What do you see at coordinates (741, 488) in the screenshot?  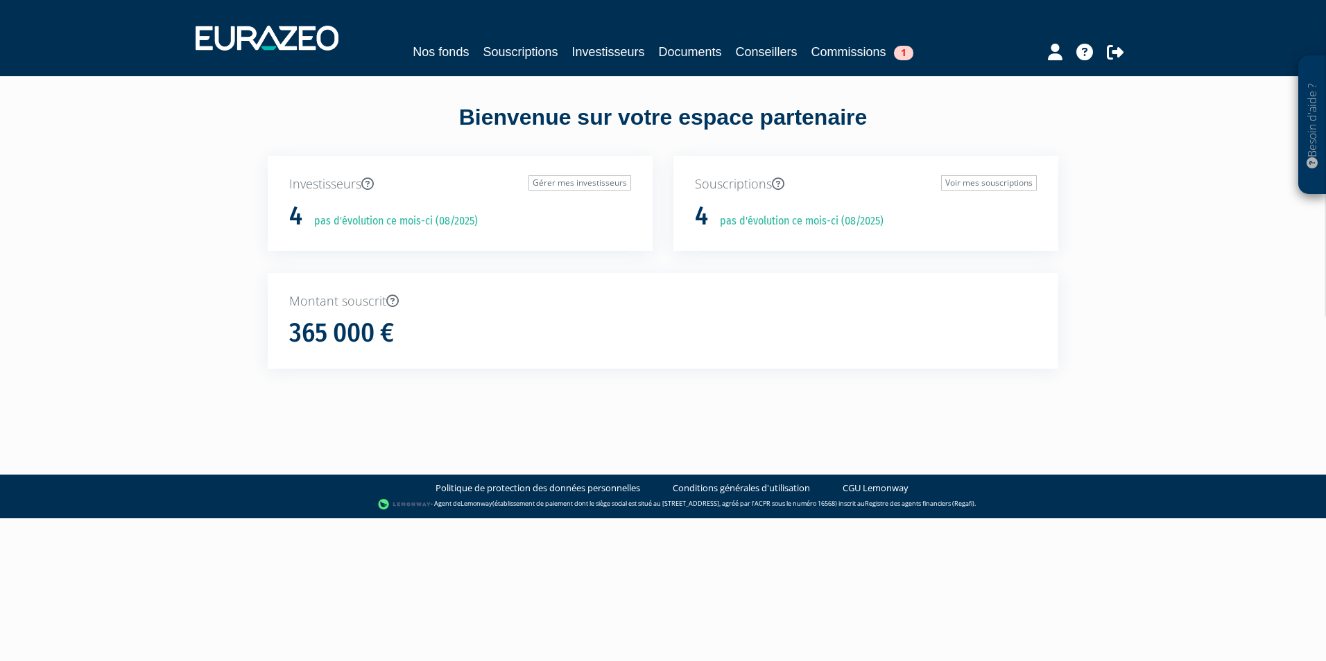 I see `a: Conditions générales d'utilisation` at bounding box center [741, 488].